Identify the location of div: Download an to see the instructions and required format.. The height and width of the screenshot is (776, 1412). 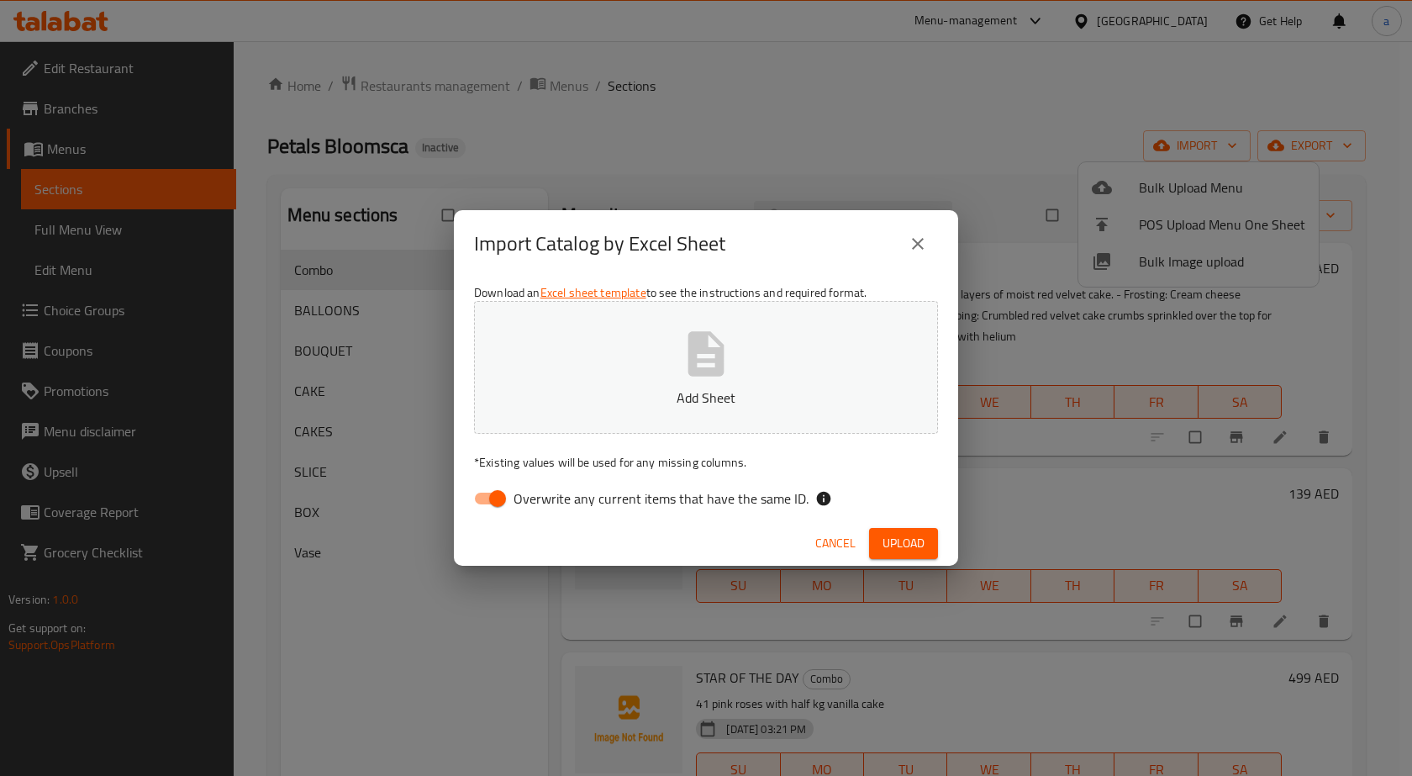
(706, 399).